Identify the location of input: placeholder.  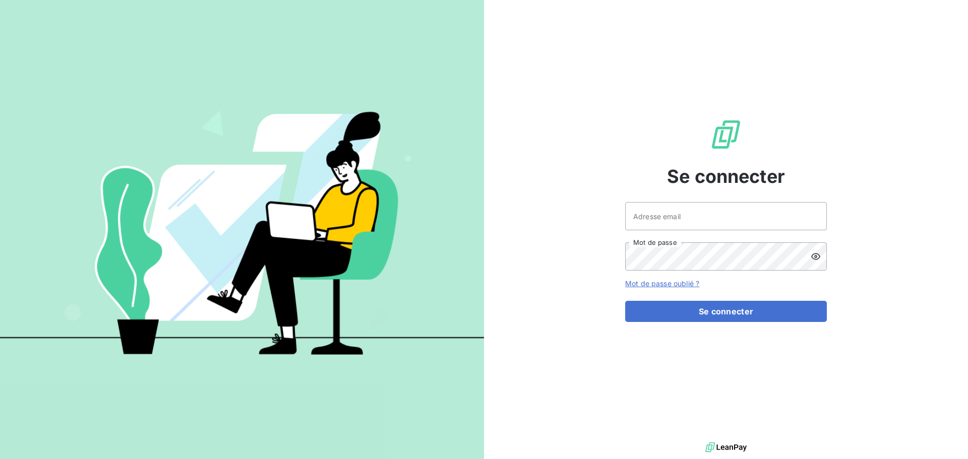
(726, 216).